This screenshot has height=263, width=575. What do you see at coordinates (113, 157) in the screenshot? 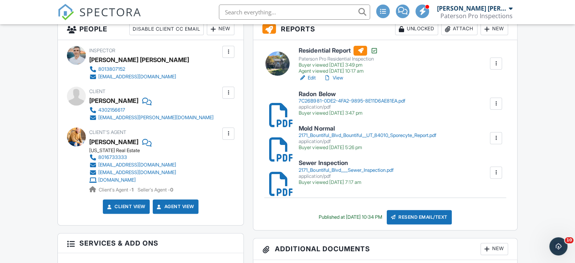
I see `div: 8016733333` at bounding box center [113, 157].